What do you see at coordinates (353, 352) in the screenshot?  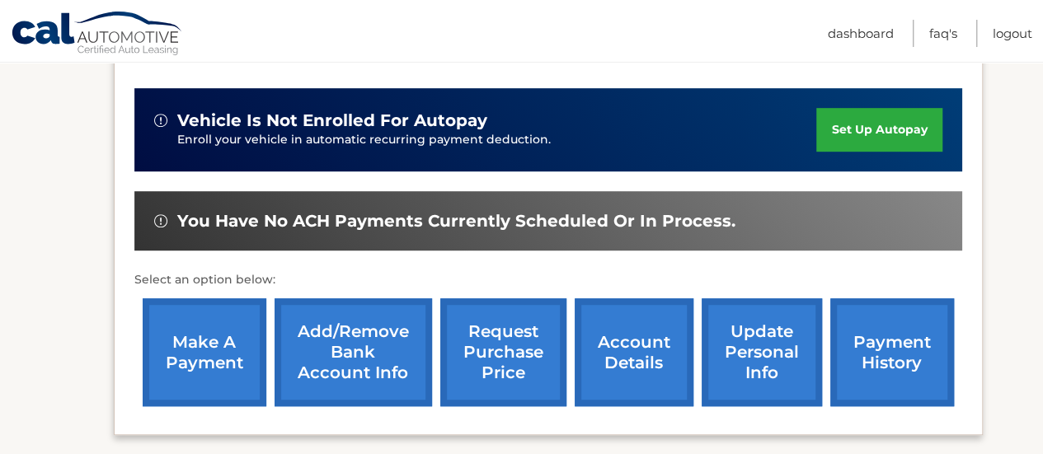 I see `a: Add/Remove bank account info` at bounding box center [353, 352].